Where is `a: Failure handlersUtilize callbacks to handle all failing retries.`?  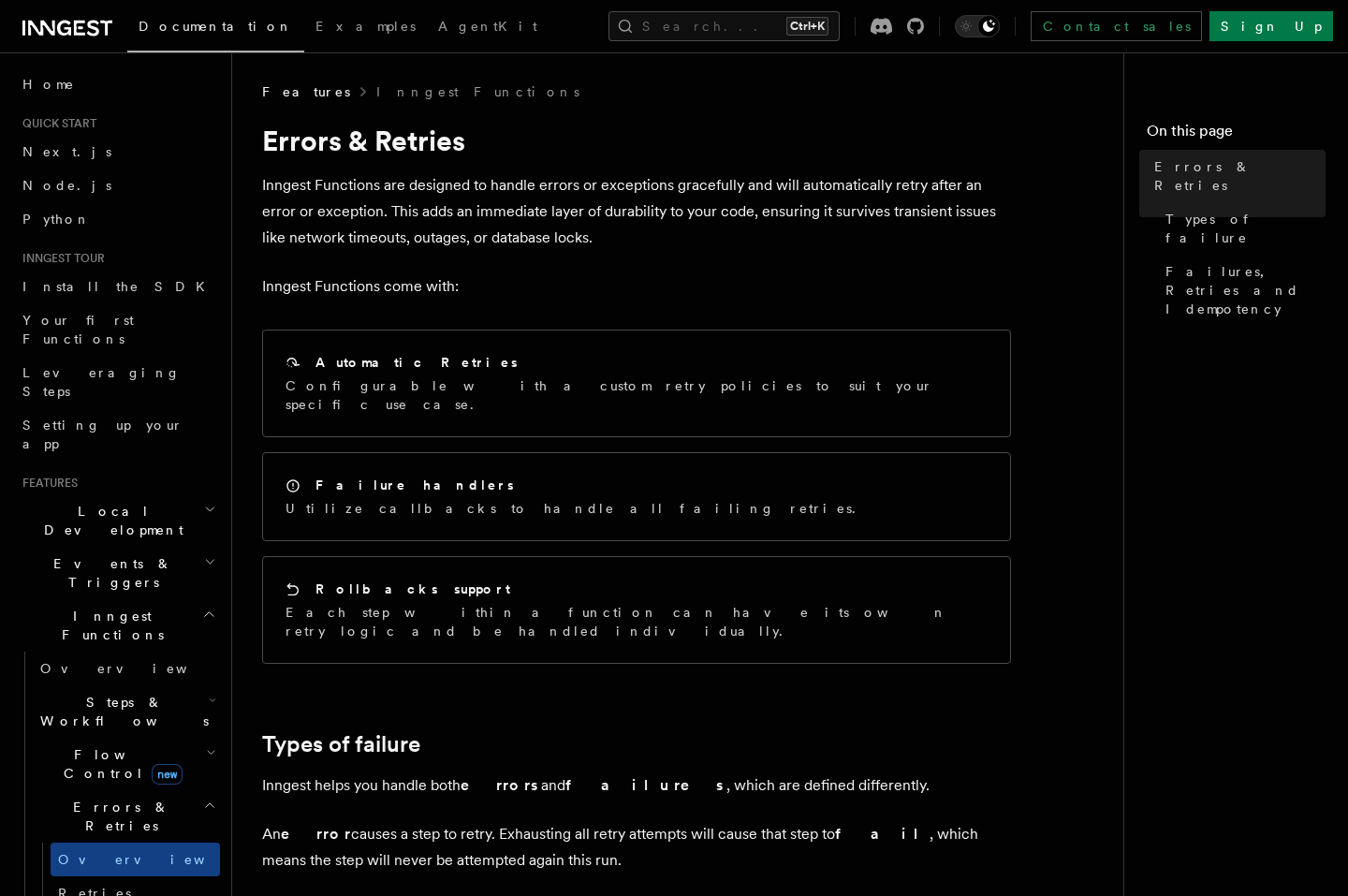 a: Failure handlersUtilize callbacks to handle all failing retries. is located at coordinates (636, 496).